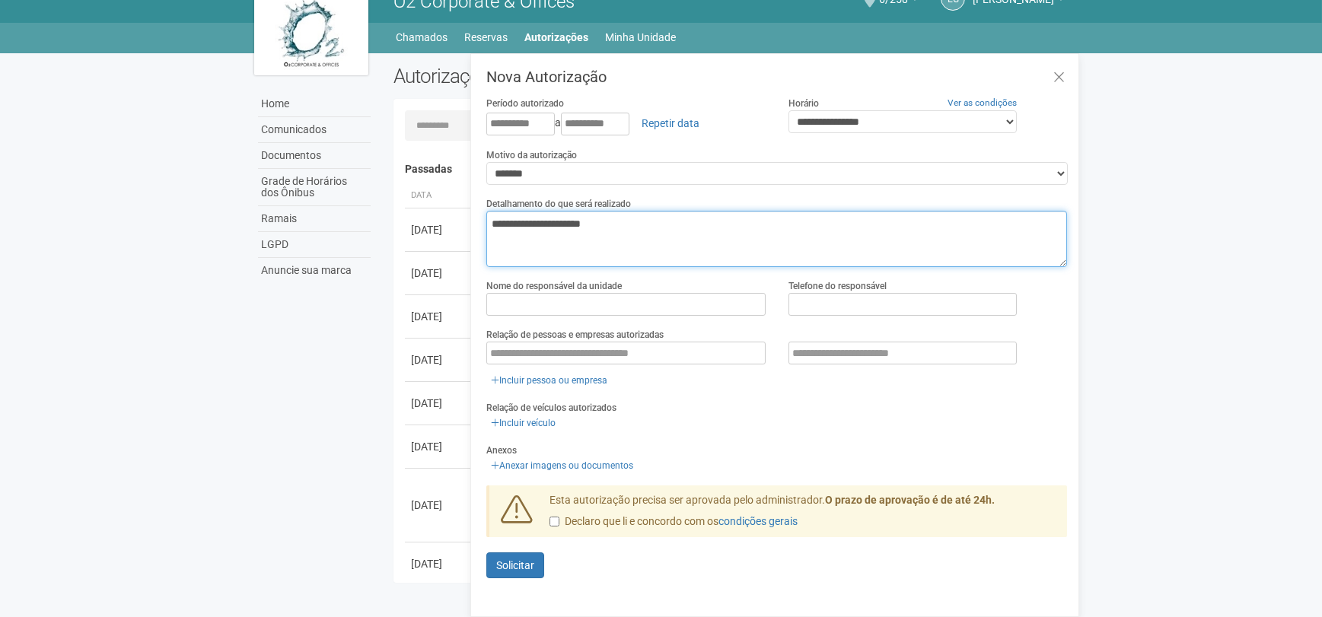 This screenshot has width=1322, height=617. Describe the element at coordinates (909, 500) in the screenshot. I see `strong: O prazo de aprovação é de até 24h.` at that location.